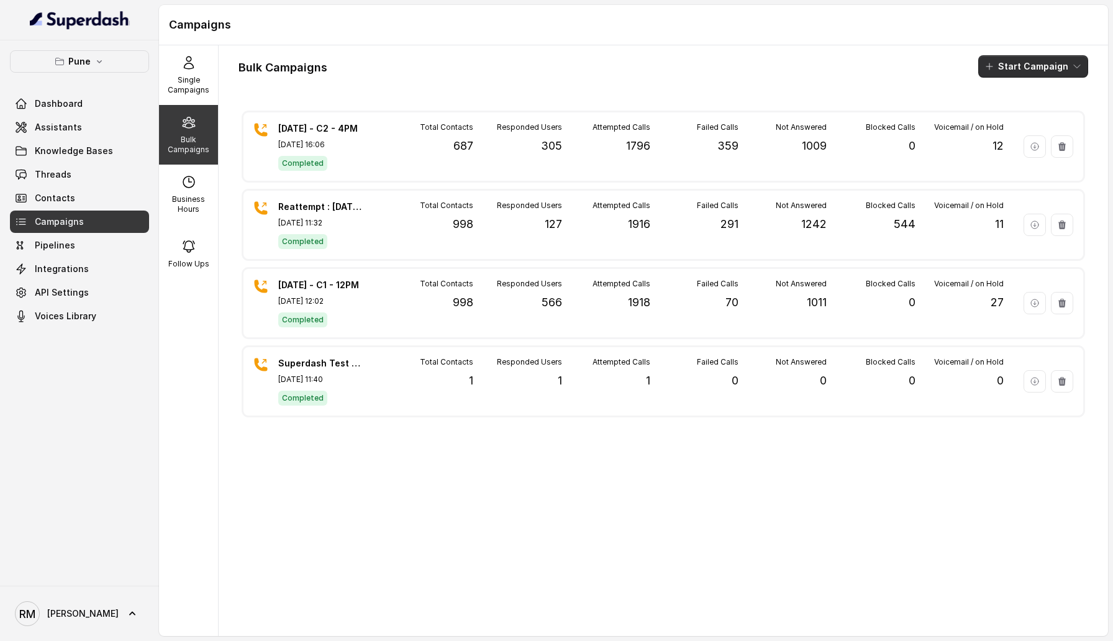 This screenshot has width=1113, height=641. Describe the element at coordinates (79, 127) in the screenshot. I see `a: Assistants` at that location.